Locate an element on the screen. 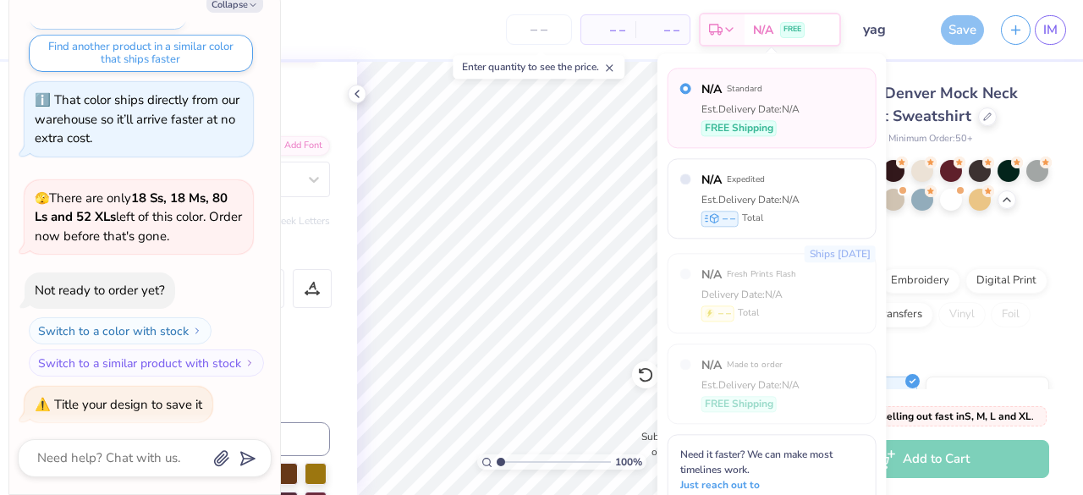 The width and height of the screenshot is (1083, 495). div: Add Font is located at coordinates (296, 145).